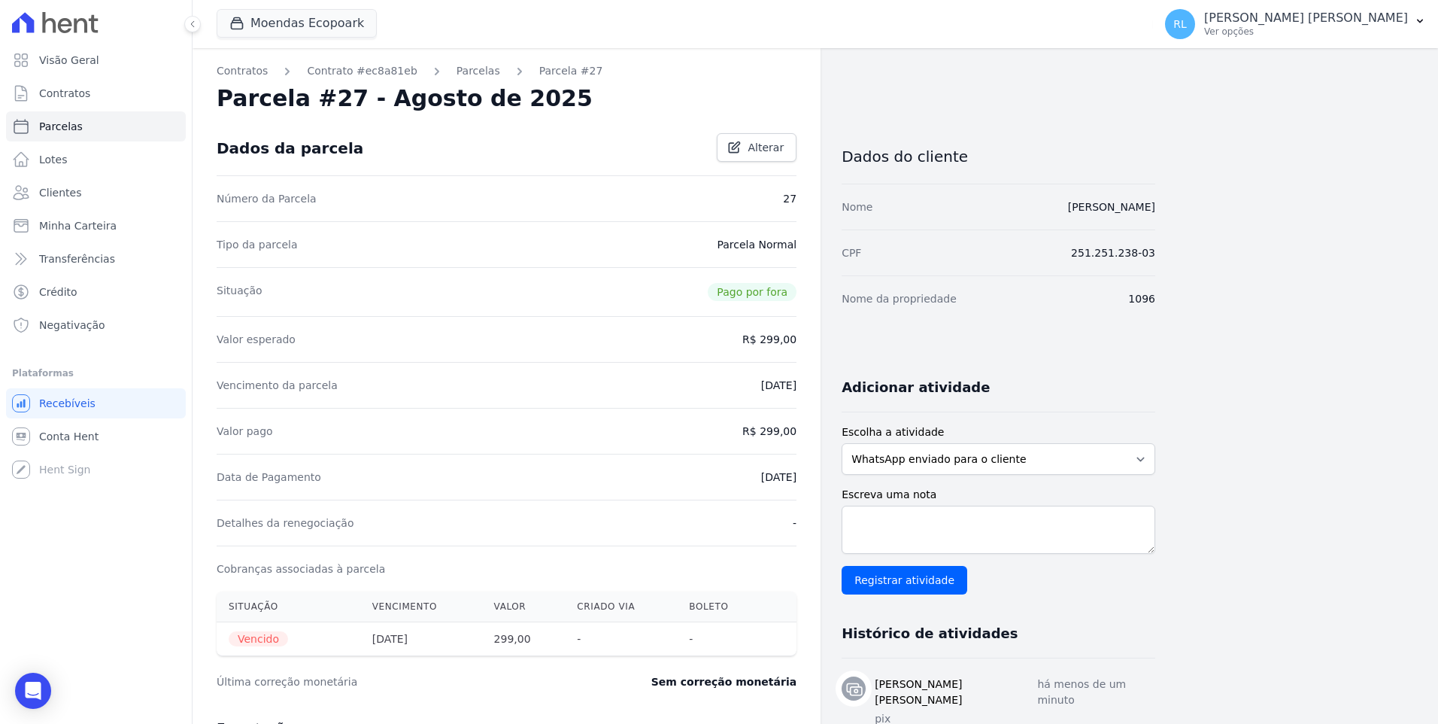 The height and width of the screenshot is (724, 1438). Describe the element at coordinates (757, 147) in the screenshot. I see `a: Alterar` at that location.